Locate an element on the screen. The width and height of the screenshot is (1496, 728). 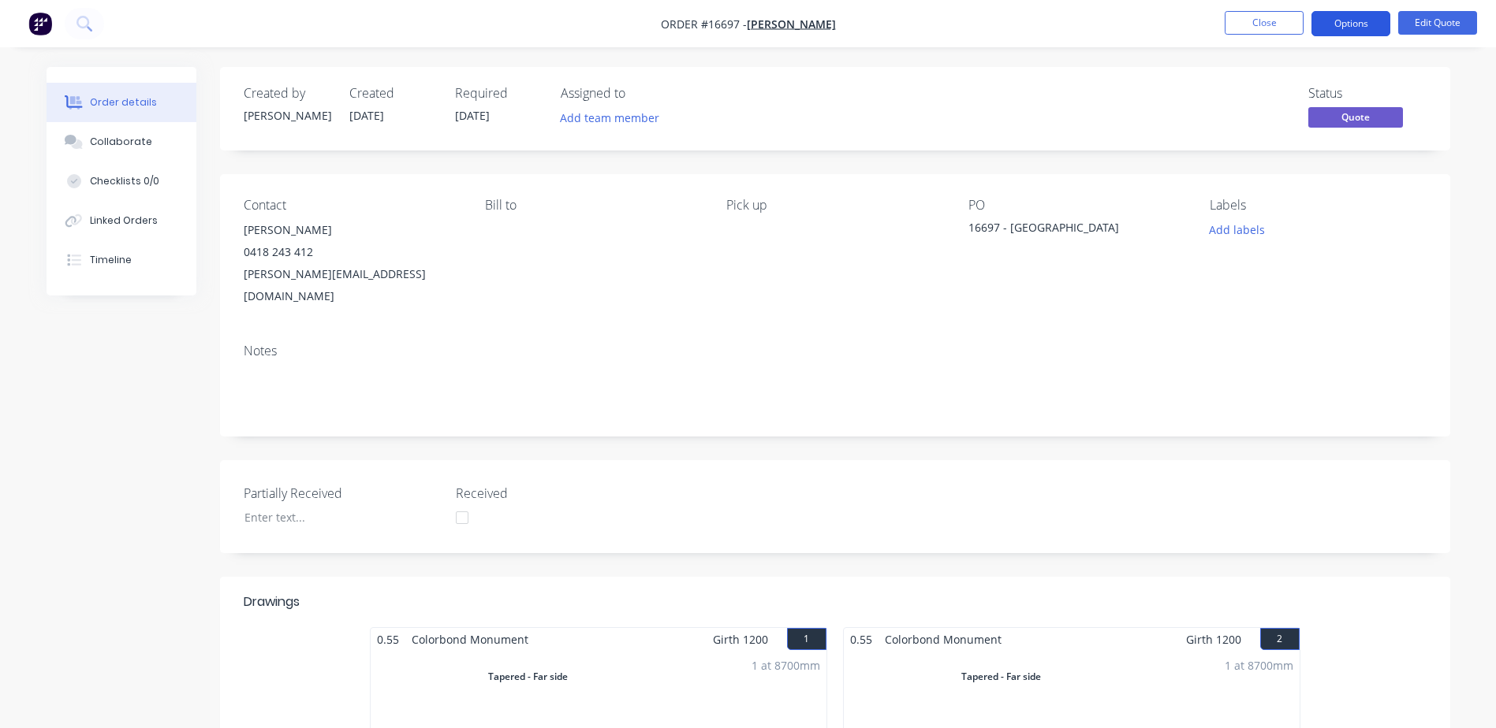
button: 1 is located at coordinates (807, 639).